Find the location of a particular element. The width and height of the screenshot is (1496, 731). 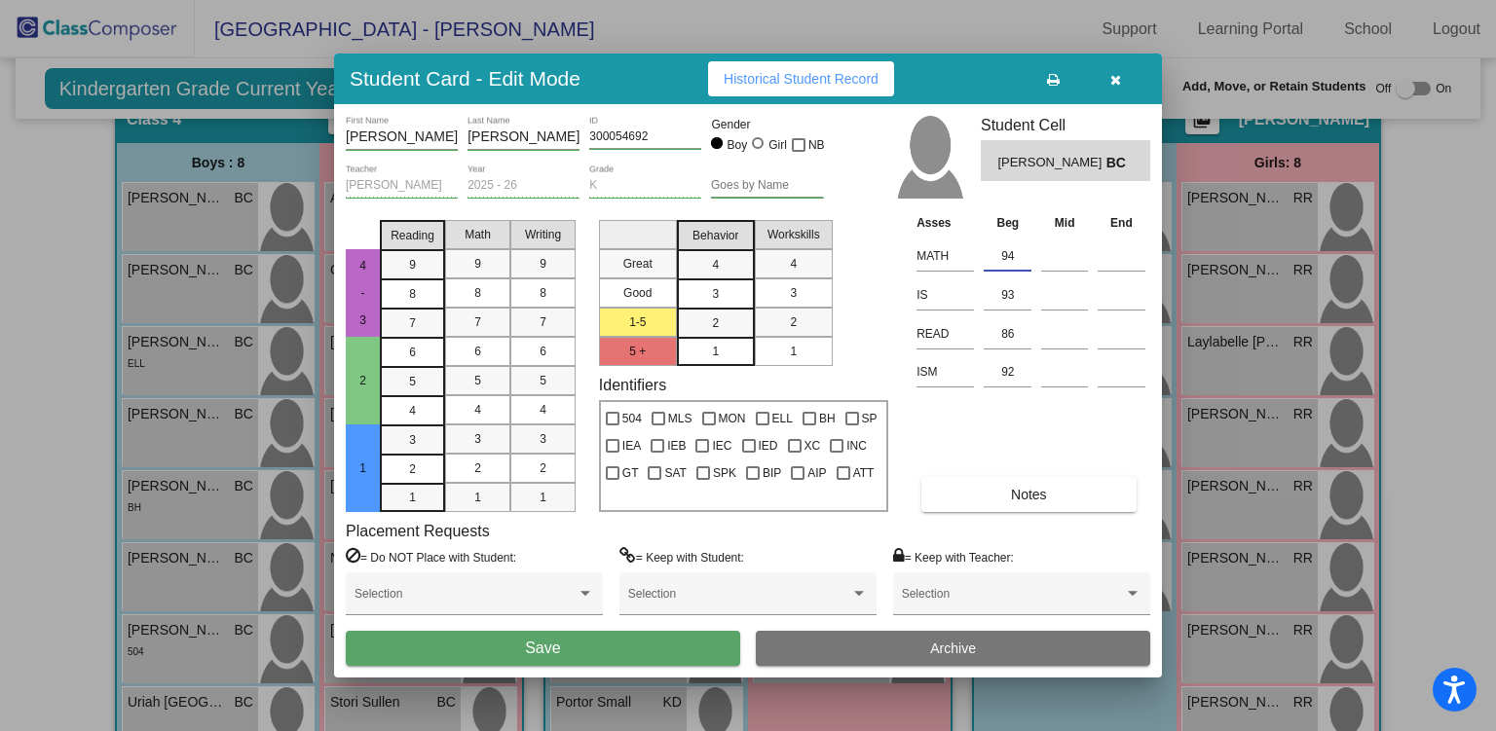

label: Identifiers is located at coordinates (632, 385).